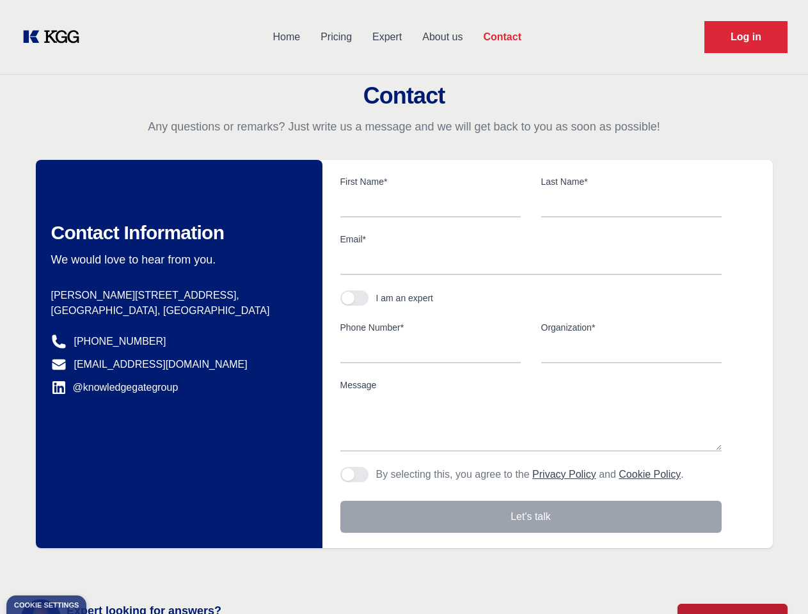 The height and width of the screenshot is (614, 808). What do you see at coordinates (431, 182) in the screenshot?
I see `label: First Name*` at bounding box center [431, 182].